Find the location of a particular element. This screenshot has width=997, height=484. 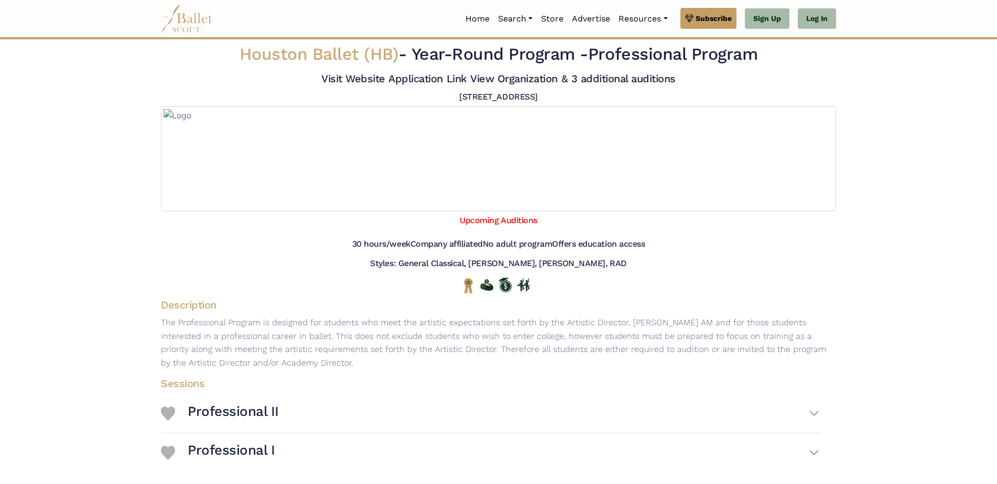

a: Home is located at coordinates (477, 19).